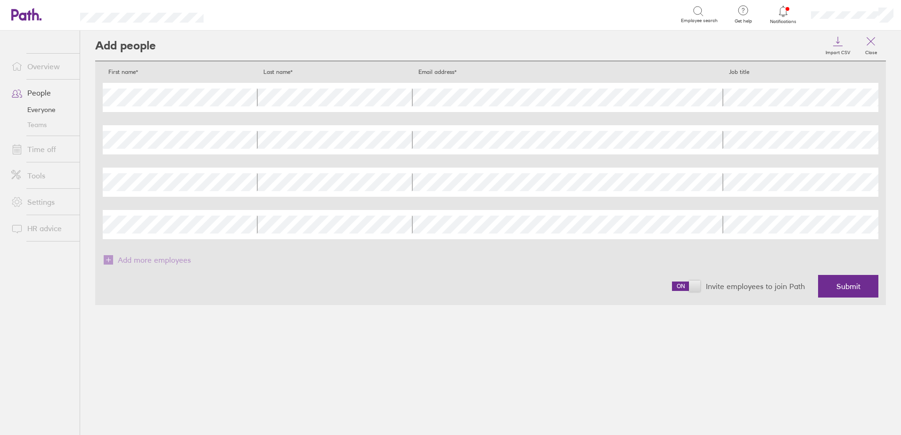 Image resolution: width=901 pixels, height=435 pixels. I want to click on span: Submit, so click(848, 286).